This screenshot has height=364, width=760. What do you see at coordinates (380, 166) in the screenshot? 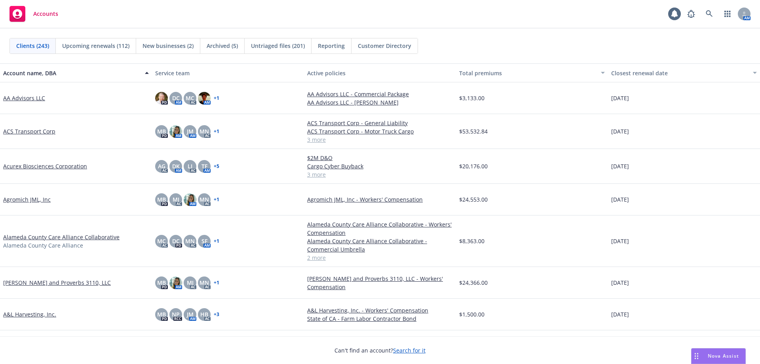
I see `a: Cargo Cyber Buyback` at bounding box center [380, 166].